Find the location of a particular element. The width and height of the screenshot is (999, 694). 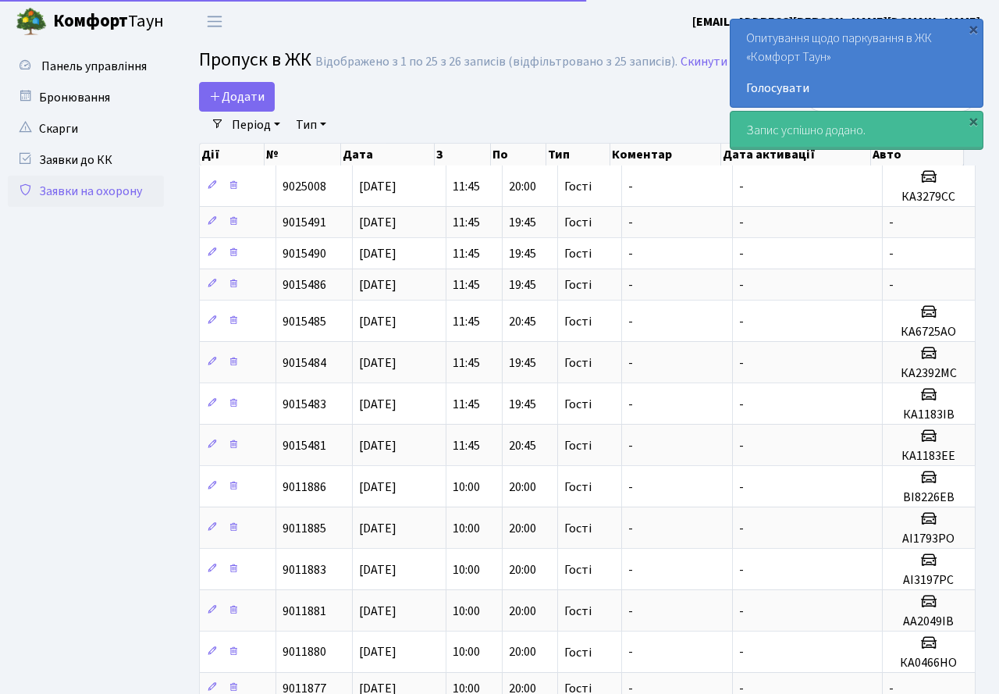

span: Додати is located at coordinates (236, 97).